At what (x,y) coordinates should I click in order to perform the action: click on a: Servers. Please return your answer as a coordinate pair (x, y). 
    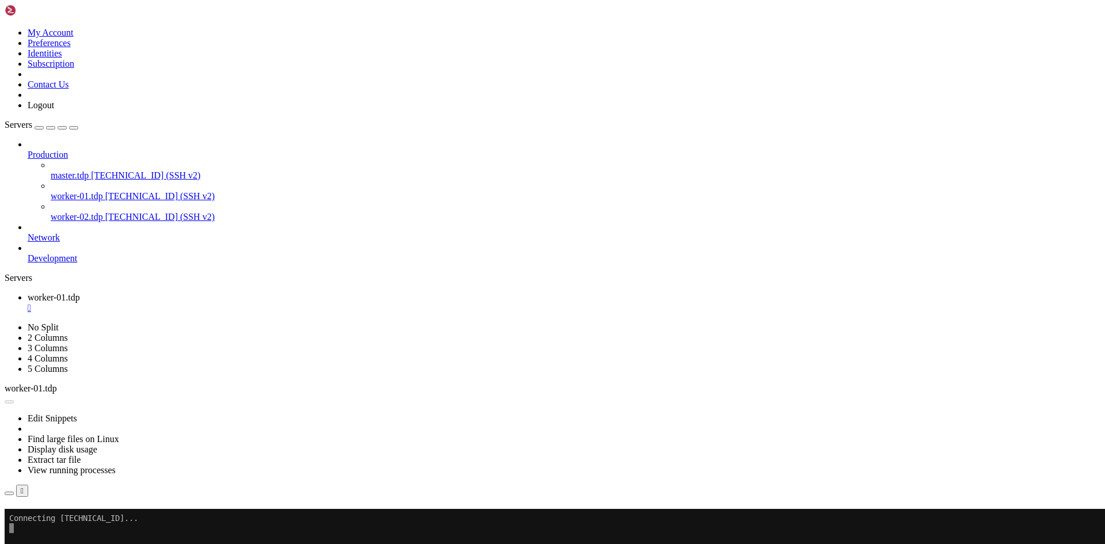
    Looking at the image, I should click on (41, 124).